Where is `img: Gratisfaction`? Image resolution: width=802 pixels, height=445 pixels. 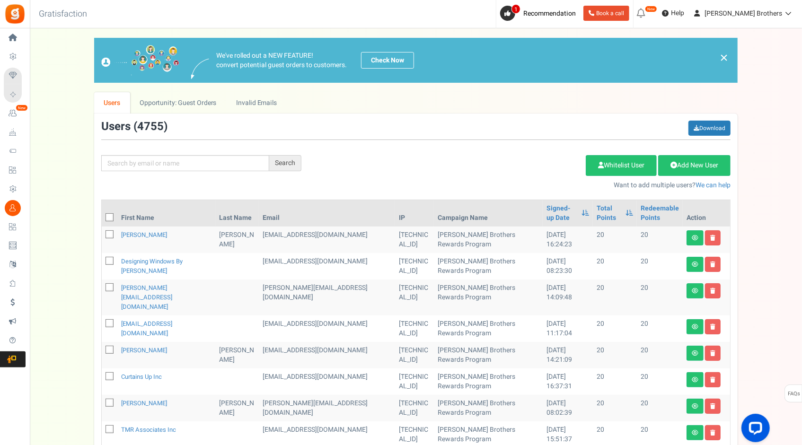
img: Gratisfaction is located at coordinates (15, 14).